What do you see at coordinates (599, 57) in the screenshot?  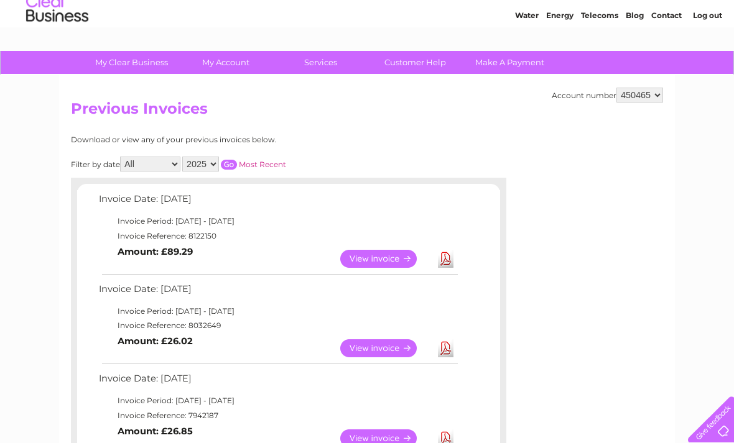 I see `a: Telecoms` at bounding box center [599, 57].